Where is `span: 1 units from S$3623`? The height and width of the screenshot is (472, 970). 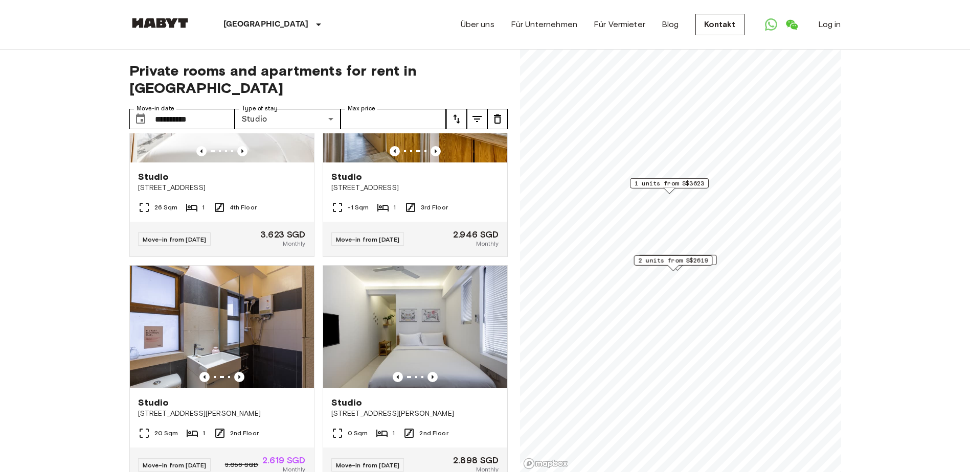 span: 1 units from S$3623 is located at coordinates (669, 184).